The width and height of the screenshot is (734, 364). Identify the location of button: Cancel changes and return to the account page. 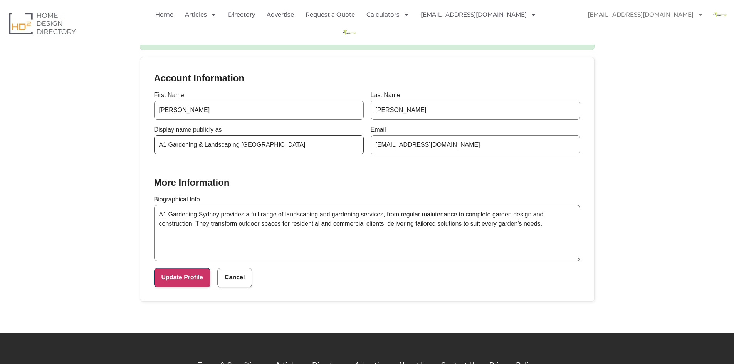
(235, 278).